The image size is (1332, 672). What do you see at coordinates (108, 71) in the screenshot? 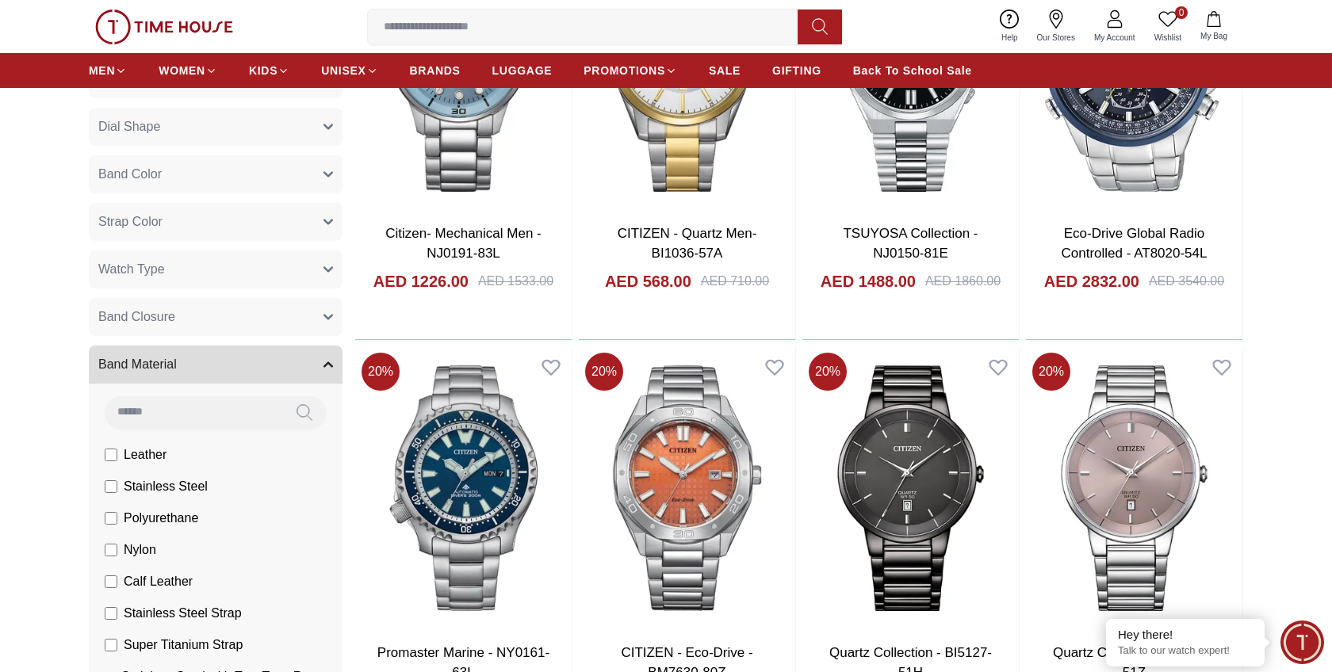
I see `a: MEN` at bounding box center [108, 71].